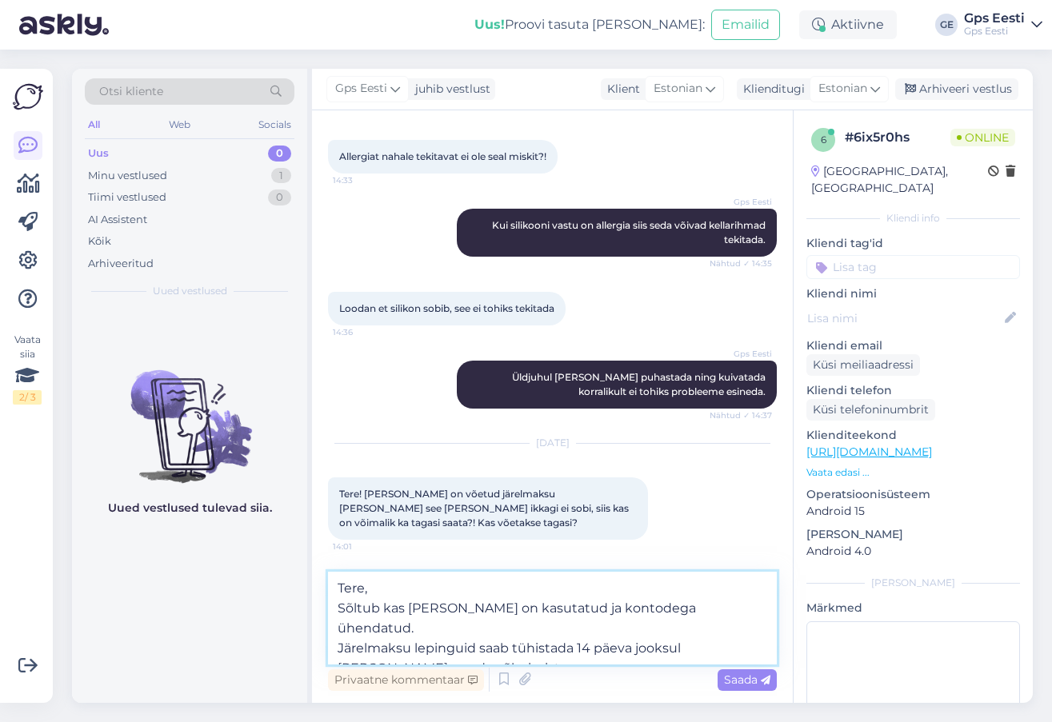  What do you see at coordinates (741, 415) in the screenshot?
I see `span: Nähtud ✓ 14:37` at bounding box center [741, 415].